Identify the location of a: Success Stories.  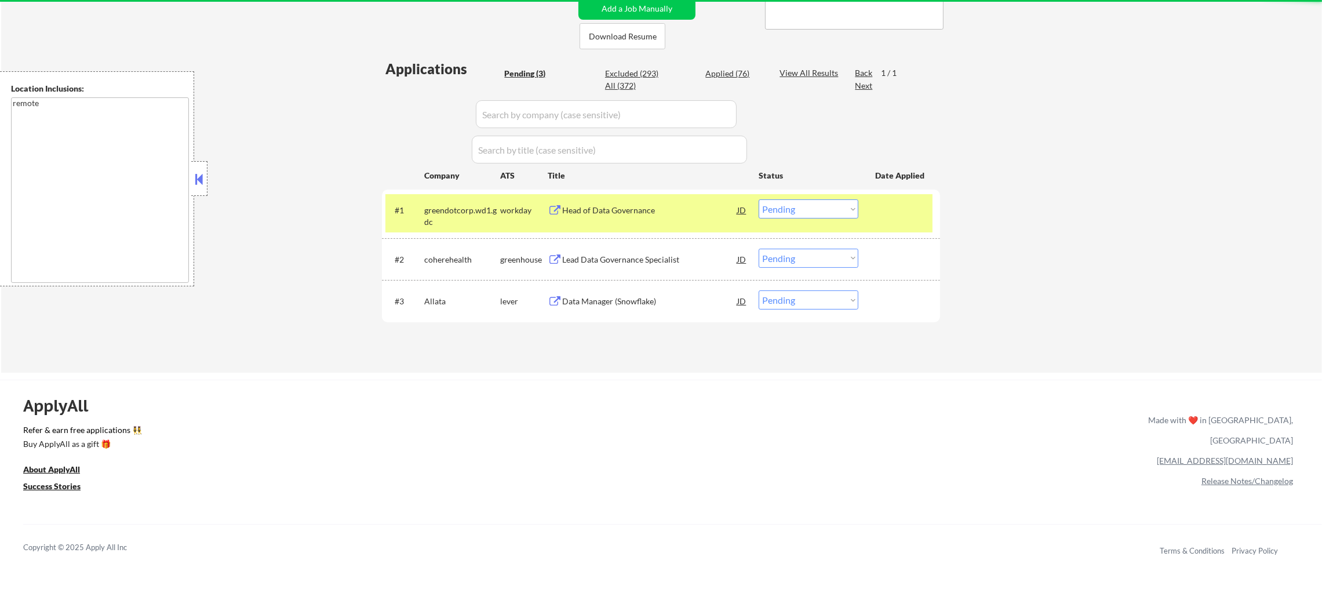
(60, 487).